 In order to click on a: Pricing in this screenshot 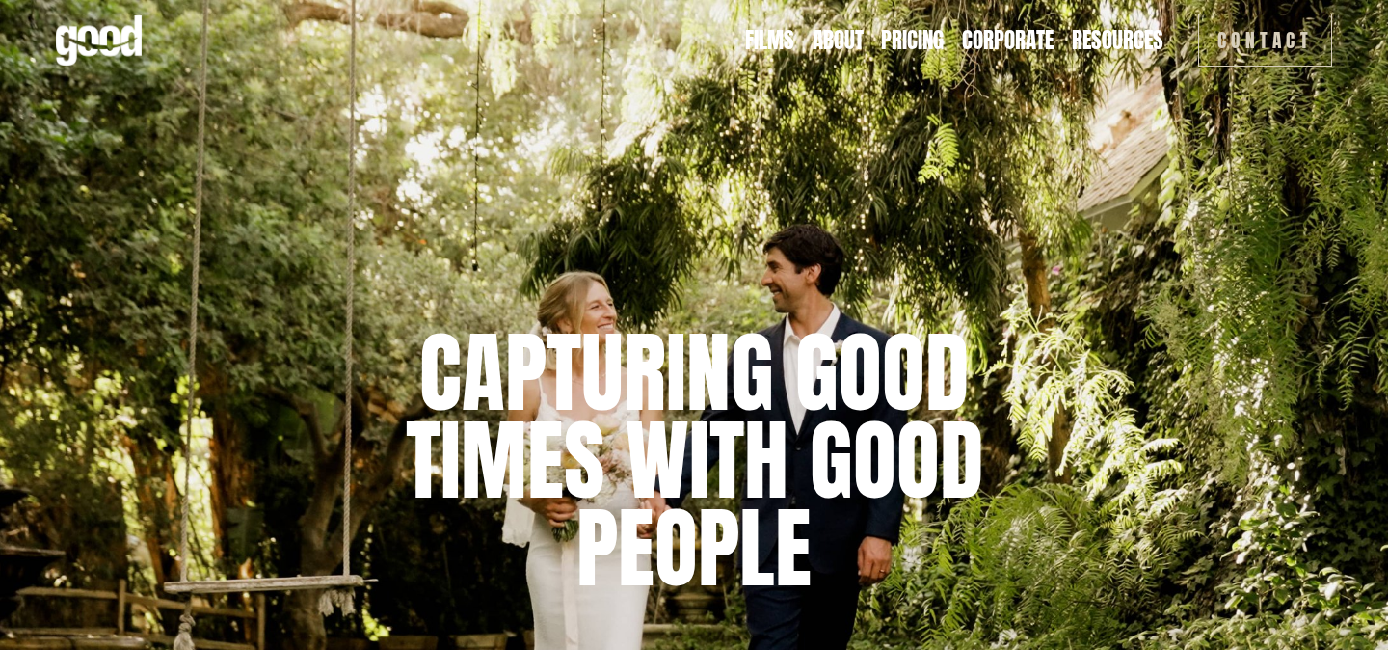, I will do `click(912, 40)`.